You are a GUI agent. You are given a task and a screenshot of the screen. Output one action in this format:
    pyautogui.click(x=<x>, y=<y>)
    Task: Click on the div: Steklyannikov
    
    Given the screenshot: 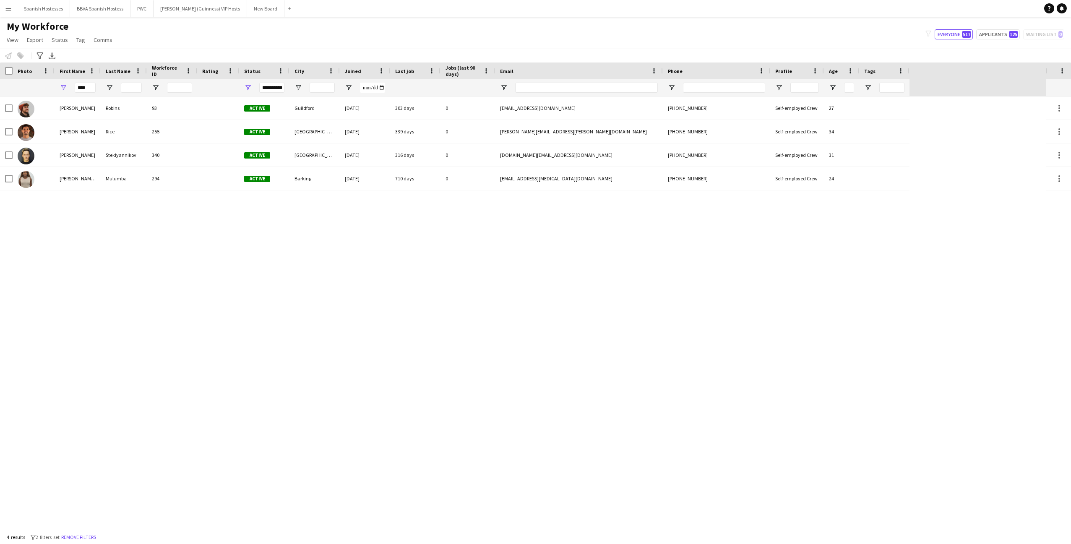 What is the action you would take?
    pyautogui.click(x=124, y=155)
    